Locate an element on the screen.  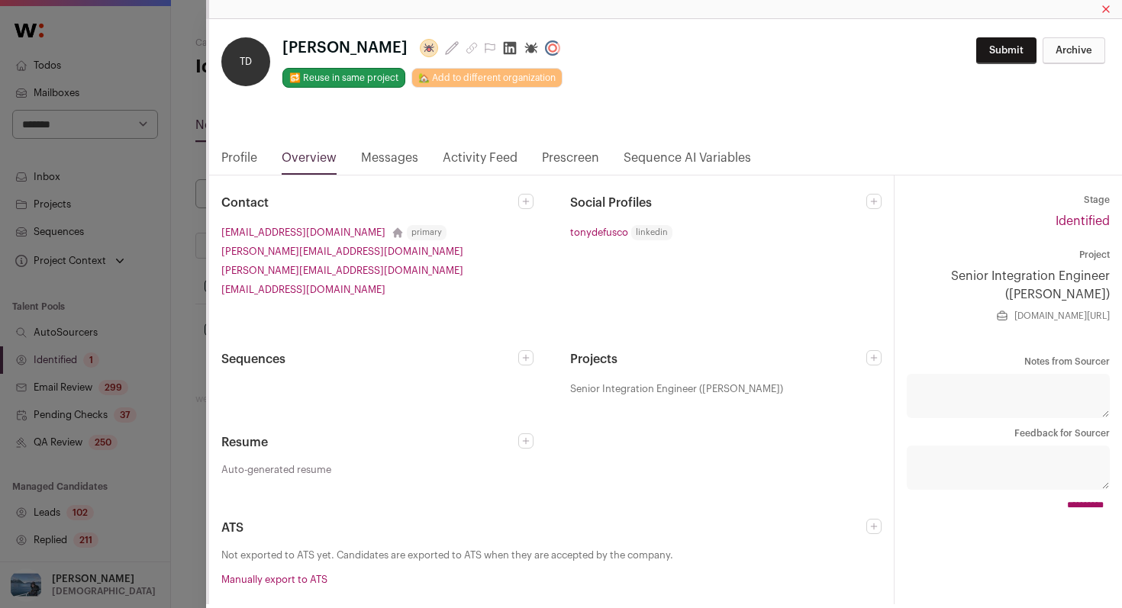
div: primary is located at coordinates (427, 233).